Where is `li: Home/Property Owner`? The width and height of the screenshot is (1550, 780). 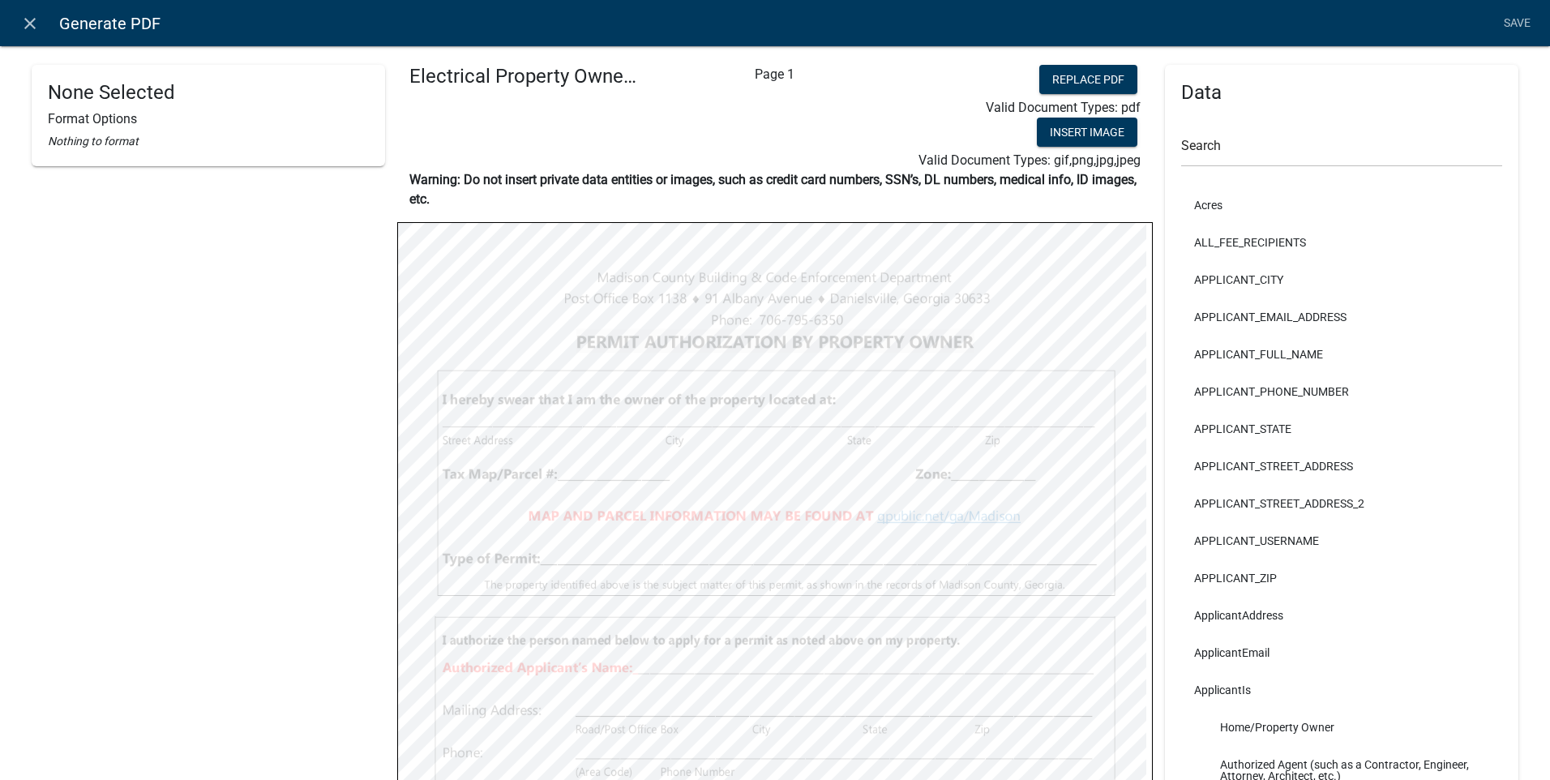 li: Home/Property Owner is located at coordinates (1341, 727).